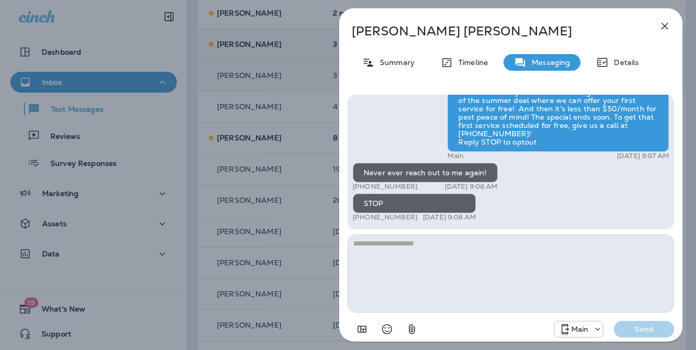  I want to click on p: Timeline, so click(470, 62).